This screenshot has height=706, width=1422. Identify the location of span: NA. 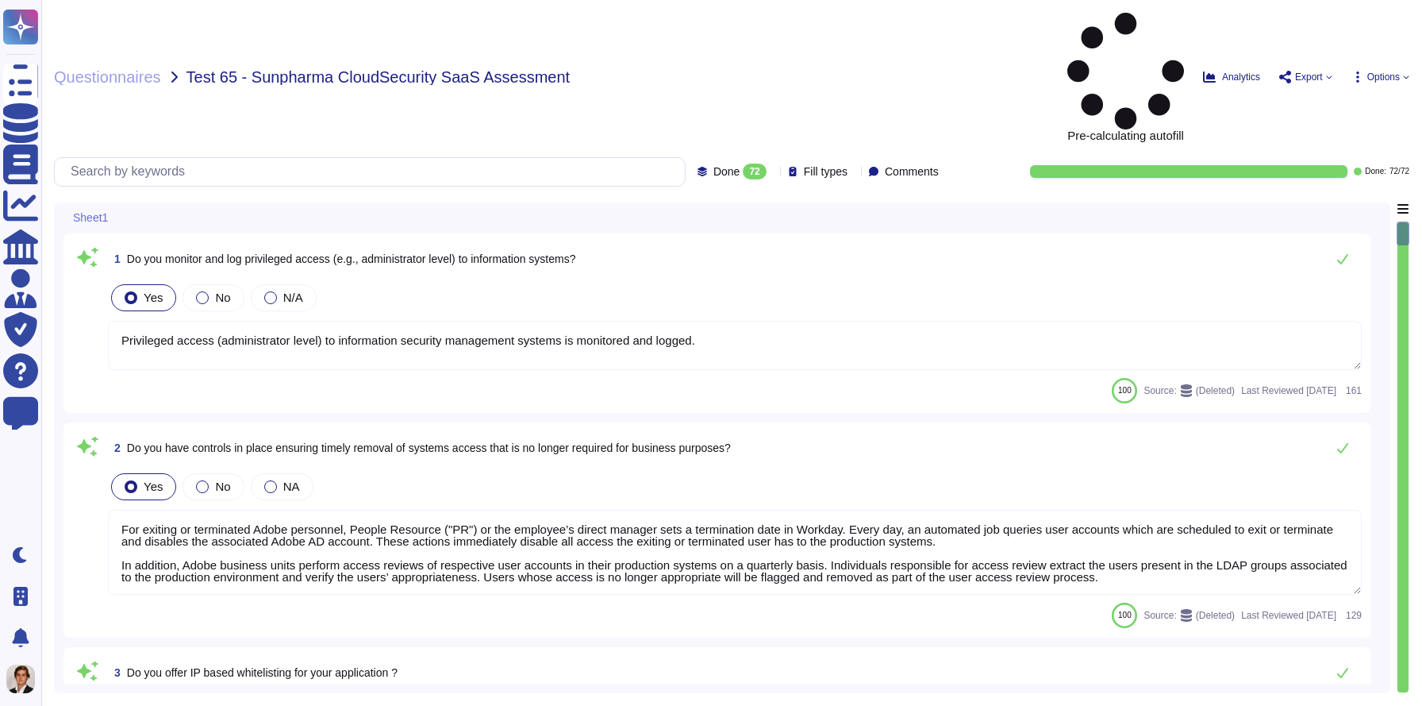
(291, 486).